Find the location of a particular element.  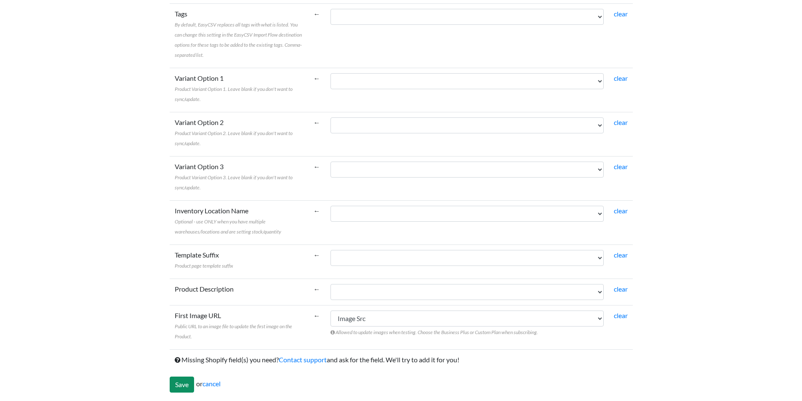

span: Product Variant Option 1. Leave blank if you don't want to sync/update. is located at coordinates (234, 94).